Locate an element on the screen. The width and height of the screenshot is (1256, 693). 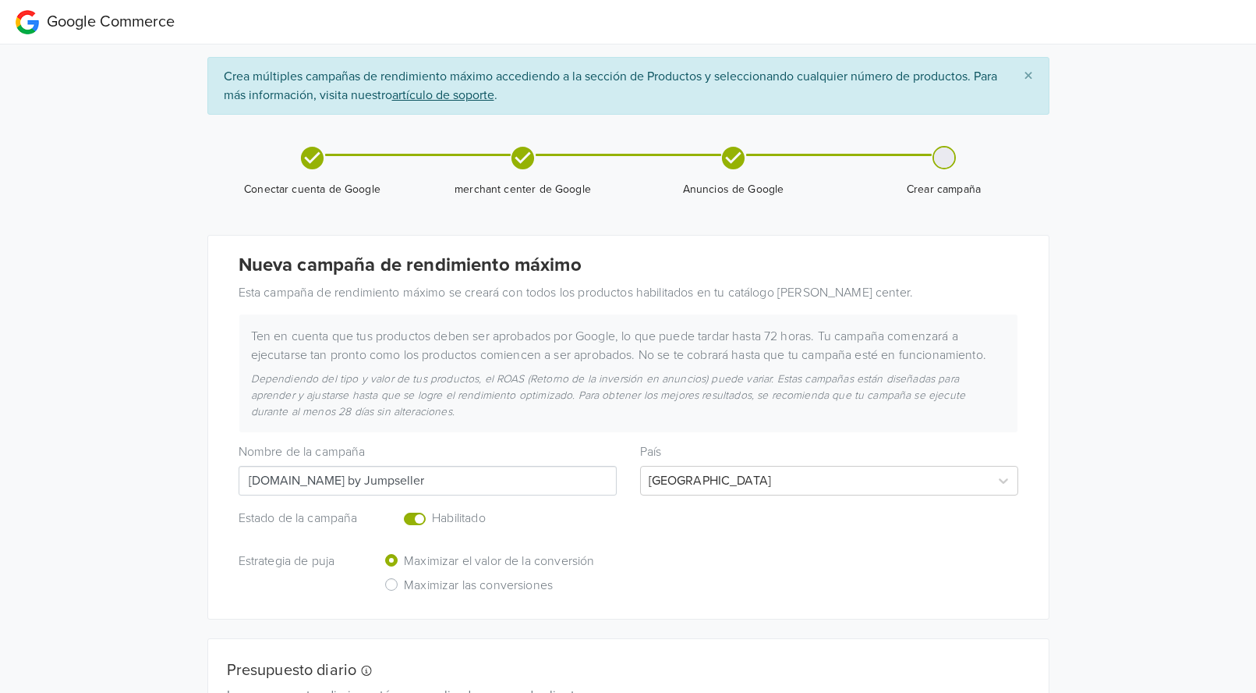
h6: Maximizar el valor de la conversión is located at coordinates (499, 561).